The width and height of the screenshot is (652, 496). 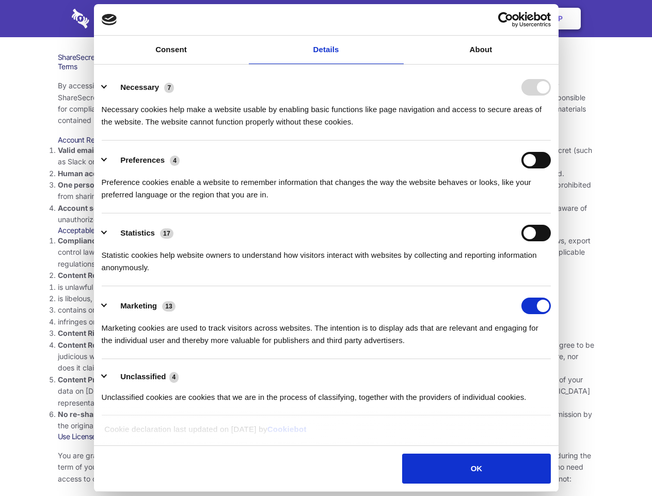 I want to click on a: About, so click(x=481, y=50).